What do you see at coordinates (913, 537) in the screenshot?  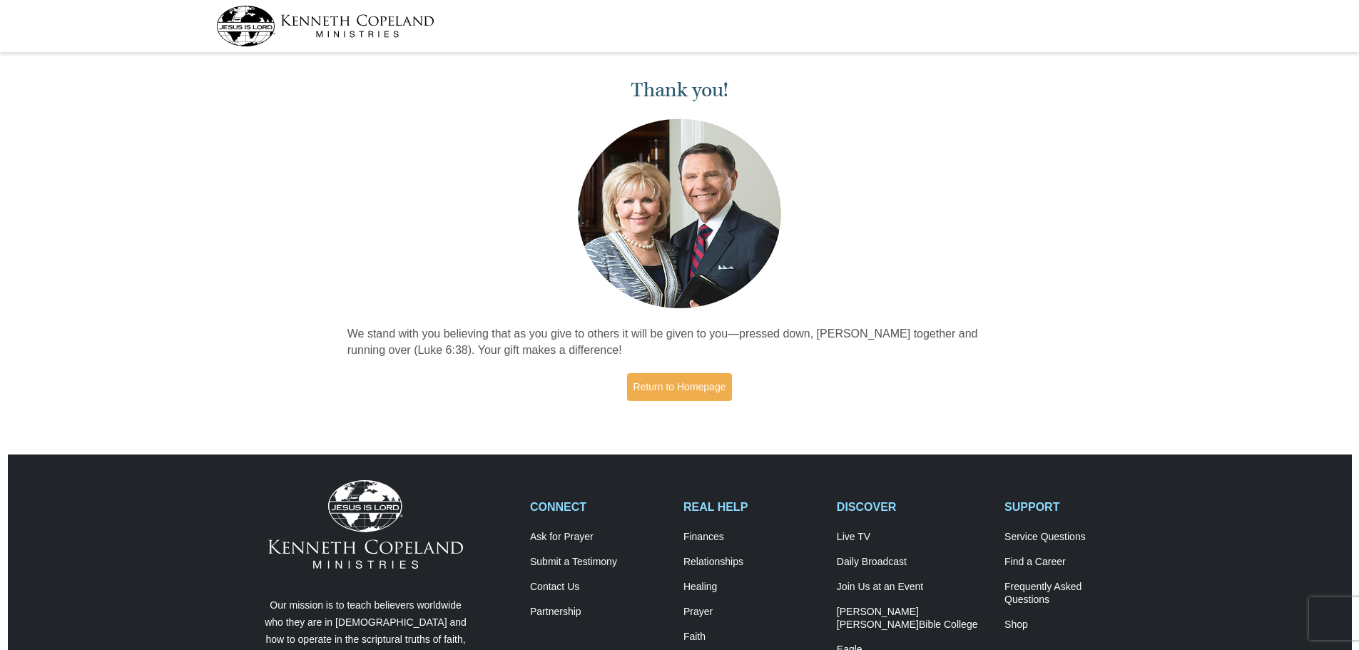 I see `a: Live TV` at bounding box center [913, 537].